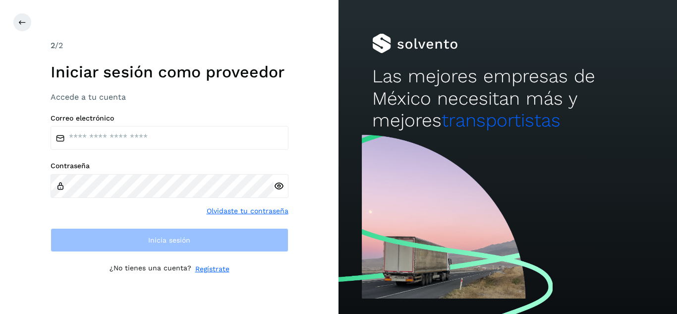 The image size is (677, 314). Describe the element at coordinates (501, 120) in the screenshot. I see `span: transportistas` at that location.